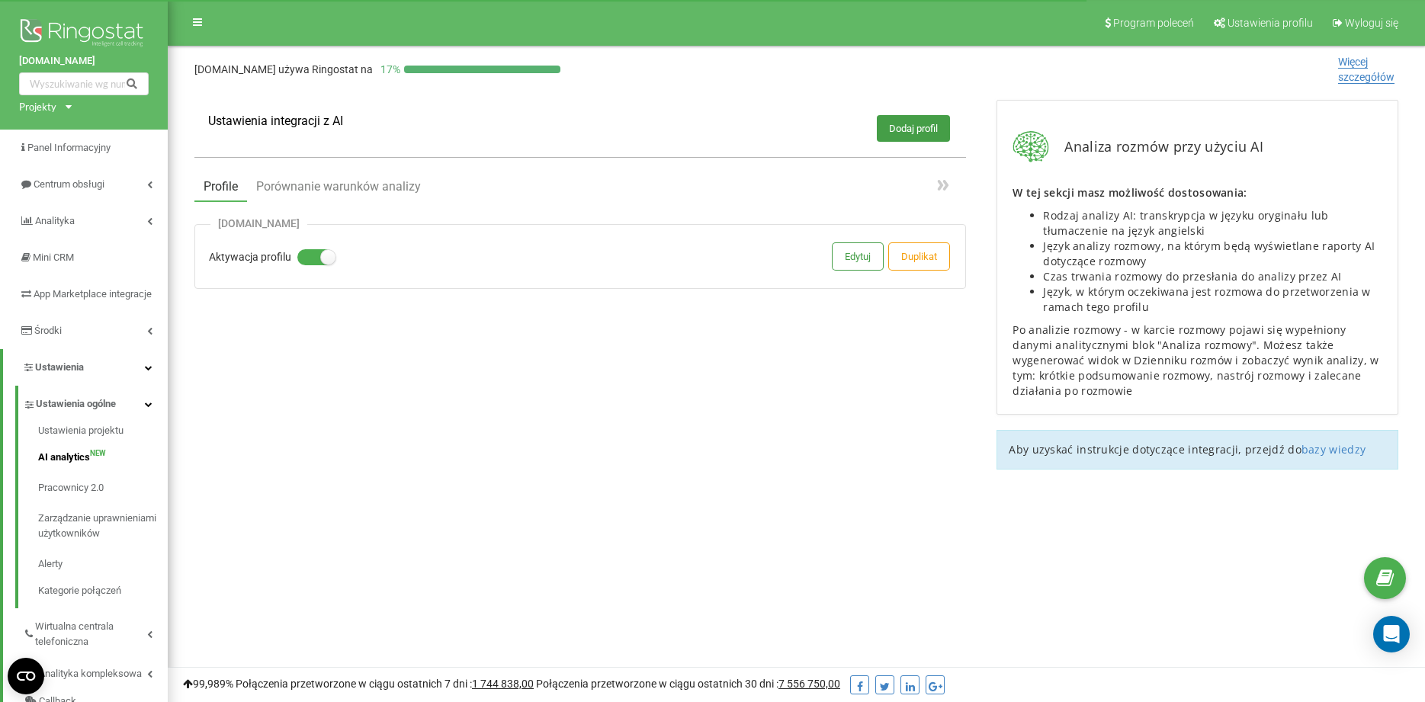 This screenshot has height=702, width=1425. What do you see at coordinates (1366, 69) in the screenshot?
I see `span: Więcej szczegółów` at bounding box center [1366, 69].